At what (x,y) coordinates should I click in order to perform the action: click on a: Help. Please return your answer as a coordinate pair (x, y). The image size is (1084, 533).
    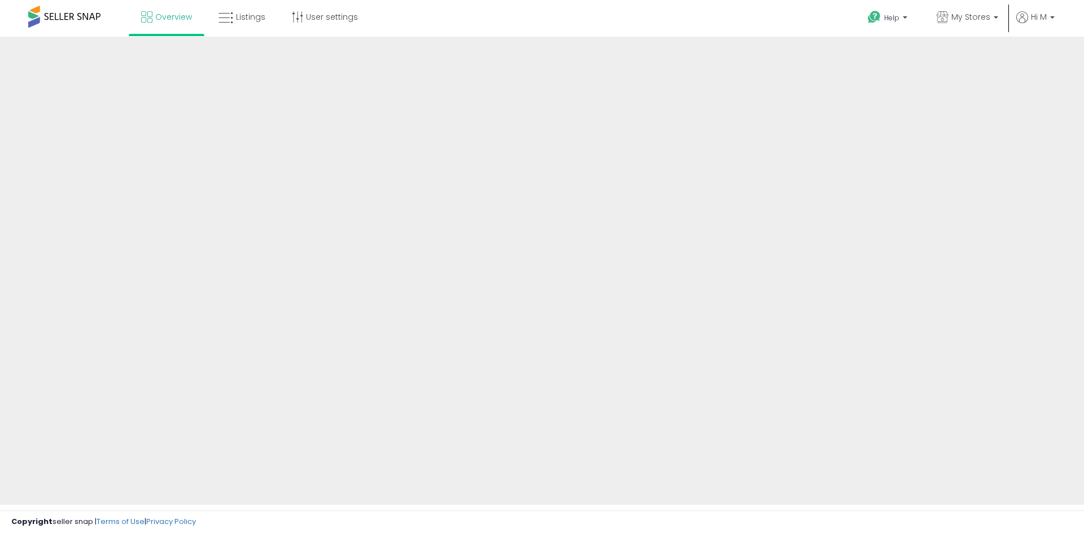
    Looking at the image, I should click on (889, 19).